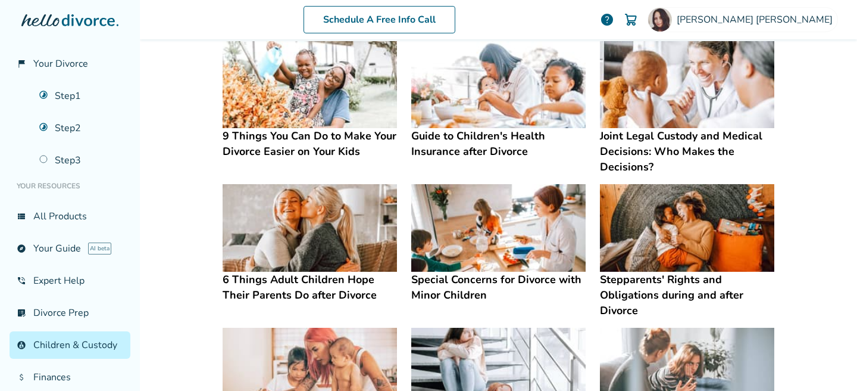 The height and width of the screenshot is (391, 857). What do you see at coordinates (310, 227) in the screenshot?
I see `img: 6 Things Adult Children Hope Their Parents Do after Divorce` at bounding box center [310, 227].